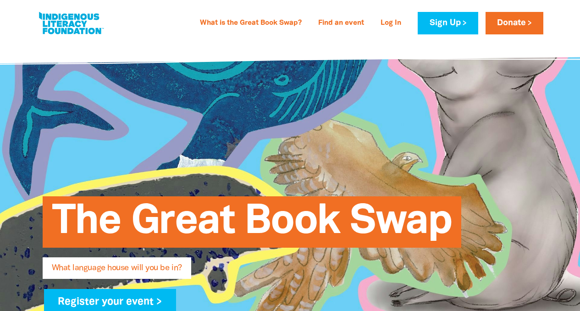 Image resolution: width=580 pixels, height=311 pixels. What do you see at coordinates (341, 23) in the screenshot?
I see `a: Find an event` at bounding box center [341, 23].